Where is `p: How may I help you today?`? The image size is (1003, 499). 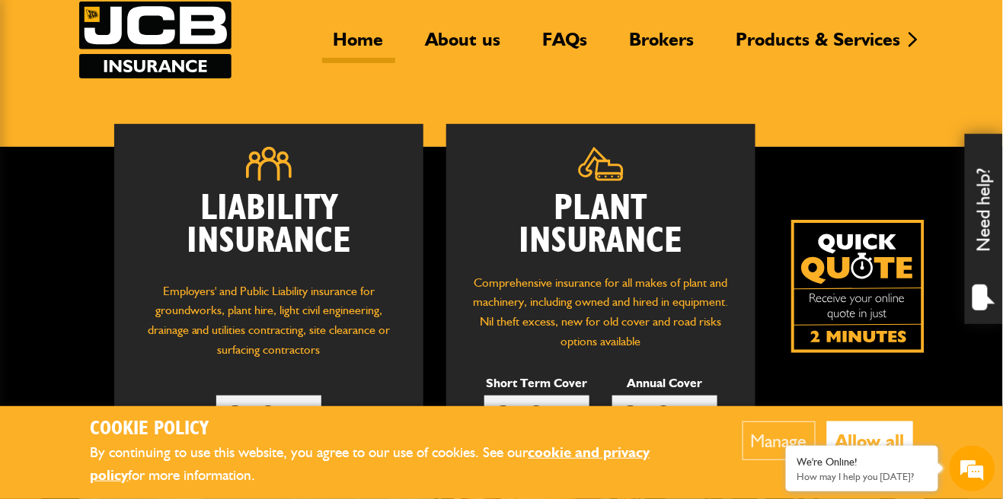 p: How may I help you today? is located at coordinates (862, 477).